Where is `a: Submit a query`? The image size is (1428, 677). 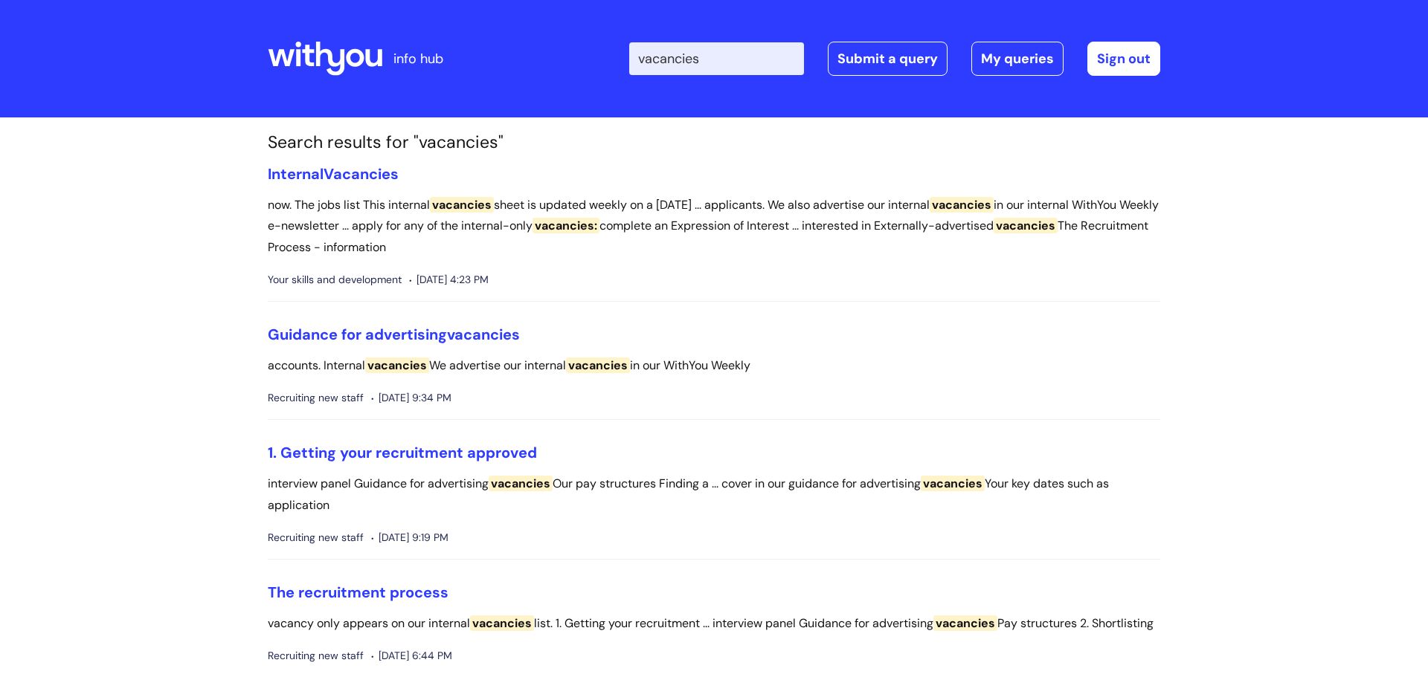 a: Submit a query is located at coordinates (887, 59).